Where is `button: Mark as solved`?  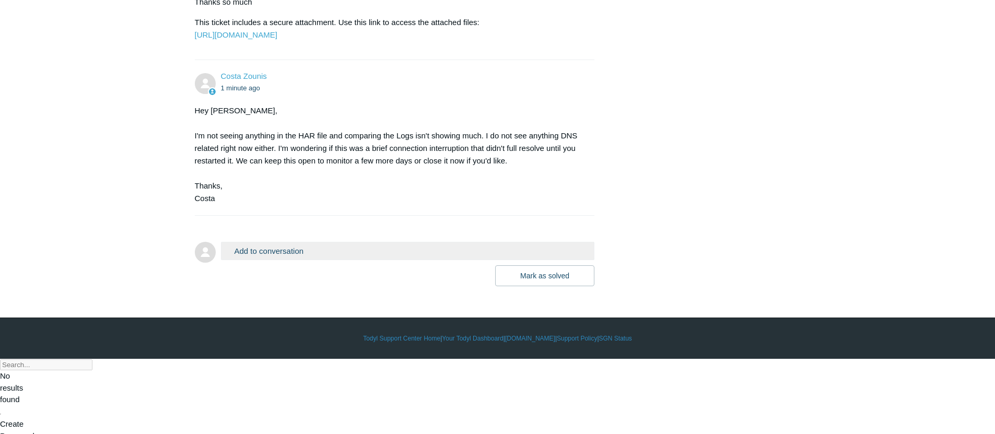
button: Mark as solved is located at coordinates (545, 276).